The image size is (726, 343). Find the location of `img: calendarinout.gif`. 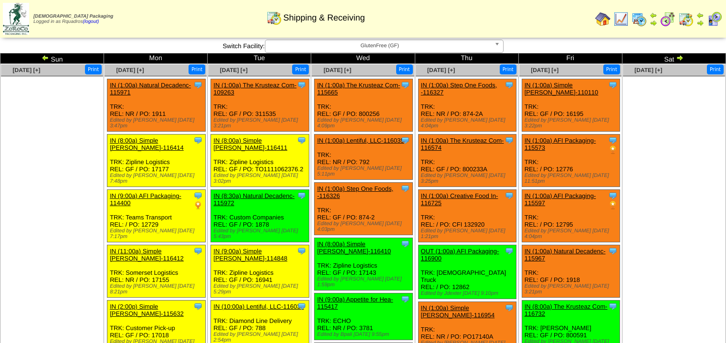

img: calendarinout.gif is located at coordinates (686, 19).